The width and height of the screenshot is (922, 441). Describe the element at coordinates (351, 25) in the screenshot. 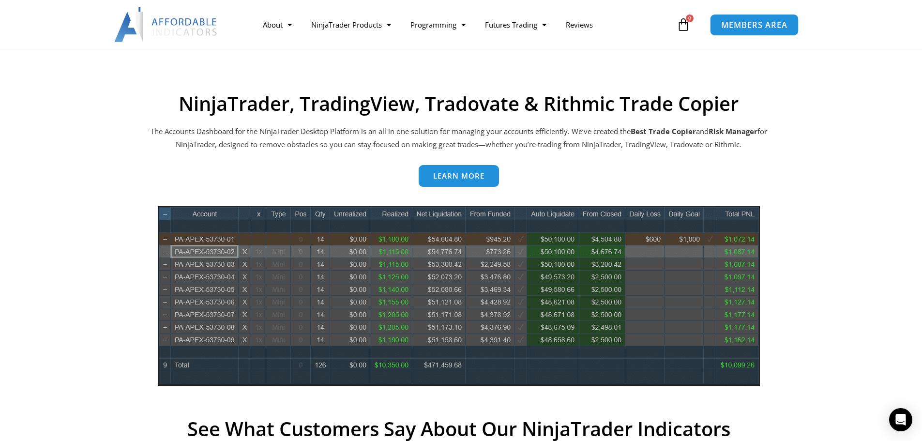

I see `a: NinjaTrader Products` at that location.